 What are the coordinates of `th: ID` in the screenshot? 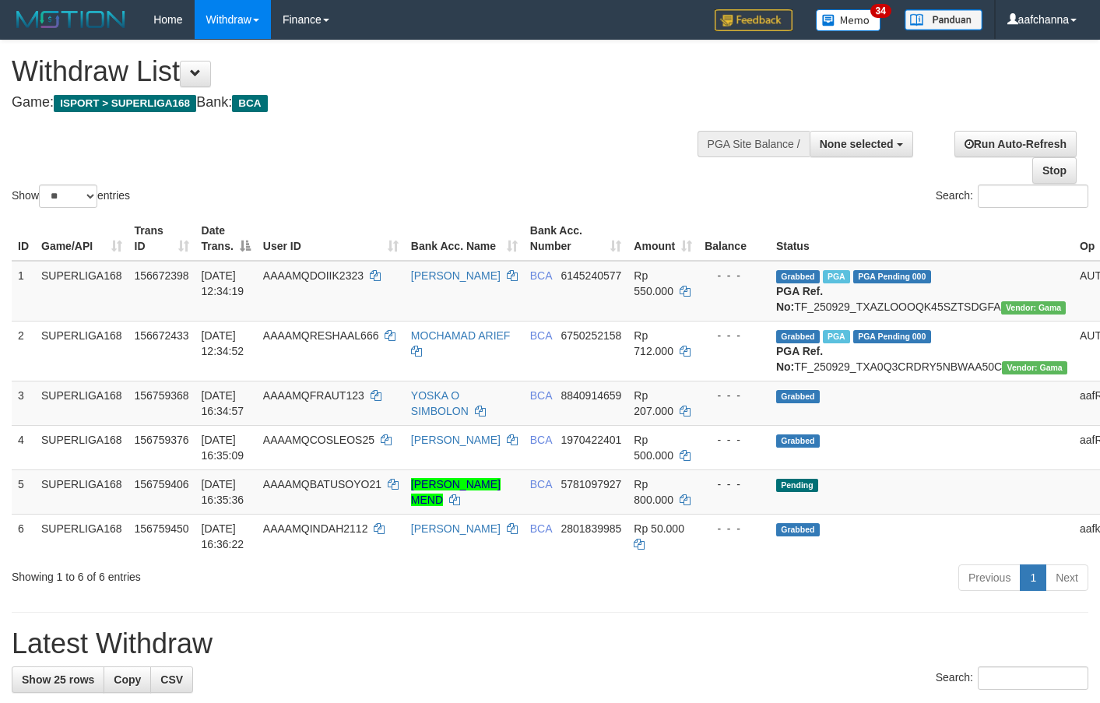 It's located at (23, 238).